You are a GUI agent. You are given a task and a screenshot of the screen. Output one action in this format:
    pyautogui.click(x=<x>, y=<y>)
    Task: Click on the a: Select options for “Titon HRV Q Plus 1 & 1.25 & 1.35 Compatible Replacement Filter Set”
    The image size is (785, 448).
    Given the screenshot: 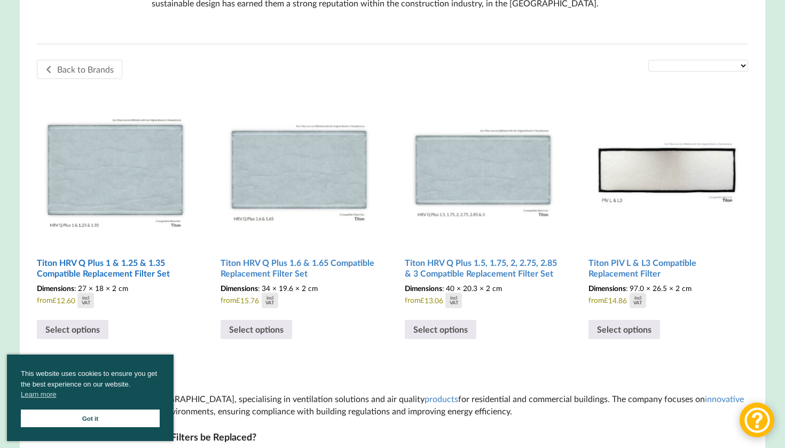 What is the action you would take?
    pyautogui.click(x=73, y=330)
    